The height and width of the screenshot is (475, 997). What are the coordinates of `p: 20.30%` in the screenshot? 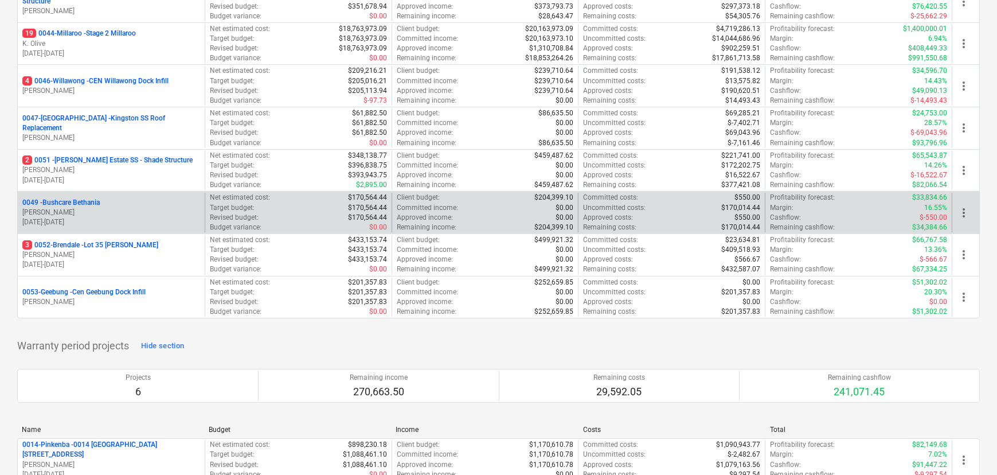 It's located at (936, 292).